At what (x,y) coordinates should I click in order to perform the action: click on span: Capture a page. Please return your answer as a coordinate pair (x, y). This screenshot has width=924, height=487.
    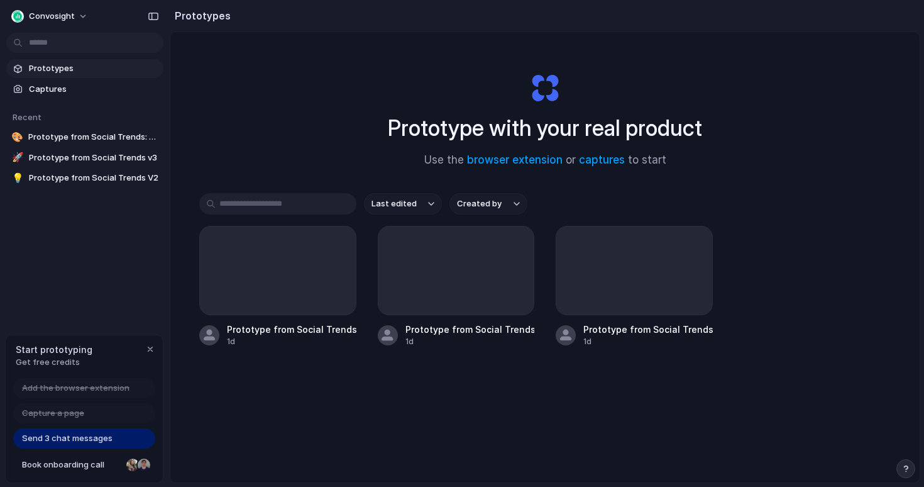
    Looking at the image, I should click on (53, 413).